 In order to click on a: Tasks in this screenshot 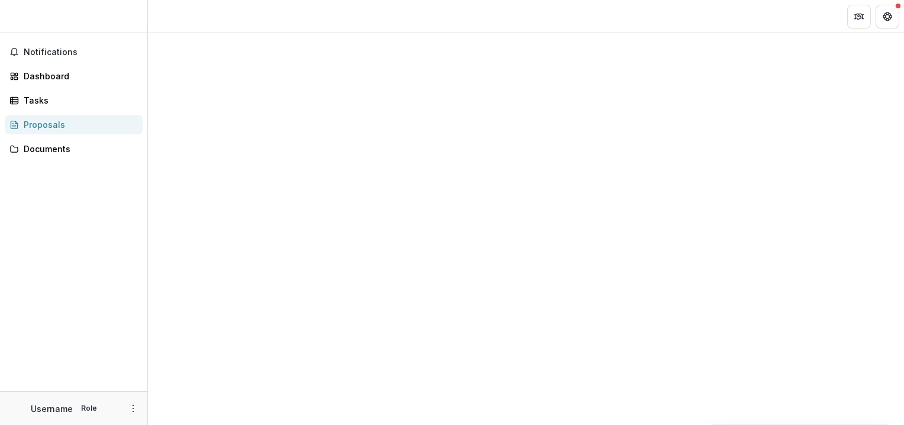, I will do `click(73, 100)`.